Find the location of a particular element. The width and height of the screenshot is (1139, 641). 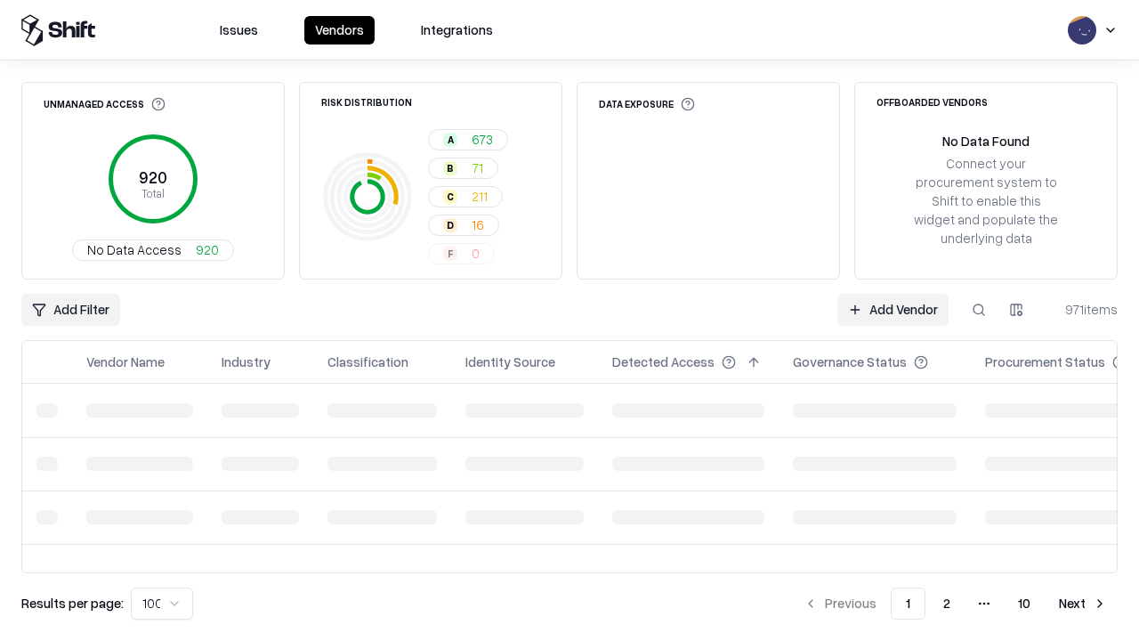

button: A673 is located at coordinates (468, 140).